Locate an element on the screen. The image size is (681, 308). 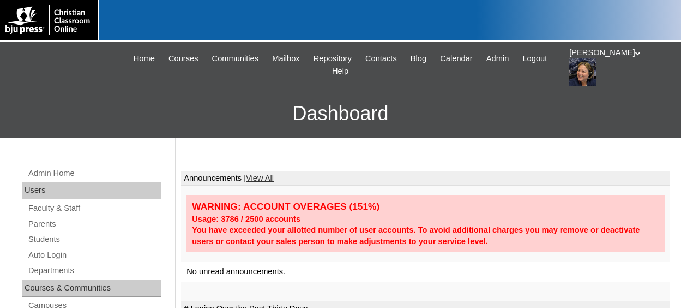
a: Admin Home is located at coordinates (94, 173).